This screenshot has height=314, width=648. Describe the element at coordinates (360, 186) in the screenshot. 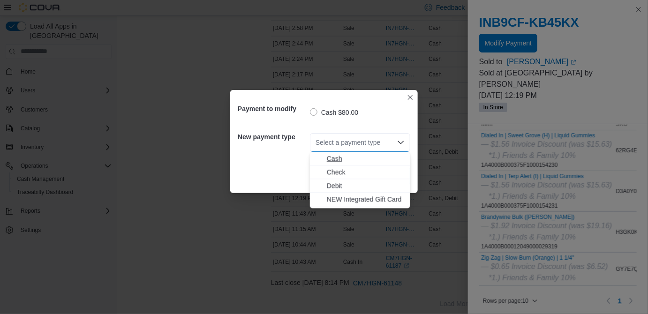

I see `button: Debit` at that location.